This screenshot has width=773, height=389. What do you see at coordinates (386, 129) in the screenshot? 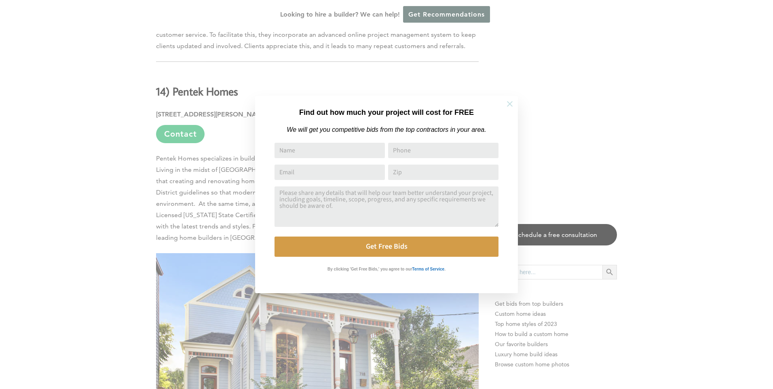
I see `em: We will get you competitive bids from the top contractors in your area.` at bounding box center [386, 129].